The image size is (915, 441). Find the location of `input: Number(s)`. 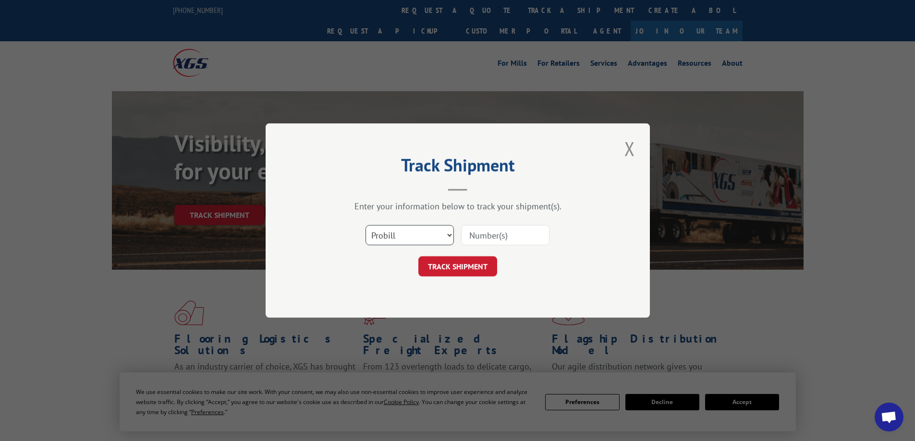

input: Number(s) is located at coordinates (505, 235).